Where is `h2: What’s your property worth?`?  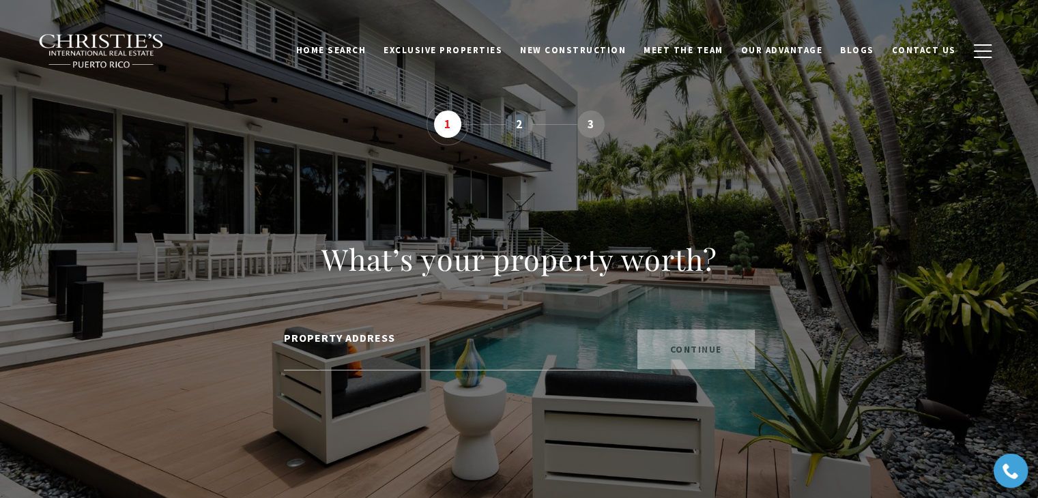 h2: What’s your property worth? is located at coordinates (519, 259).